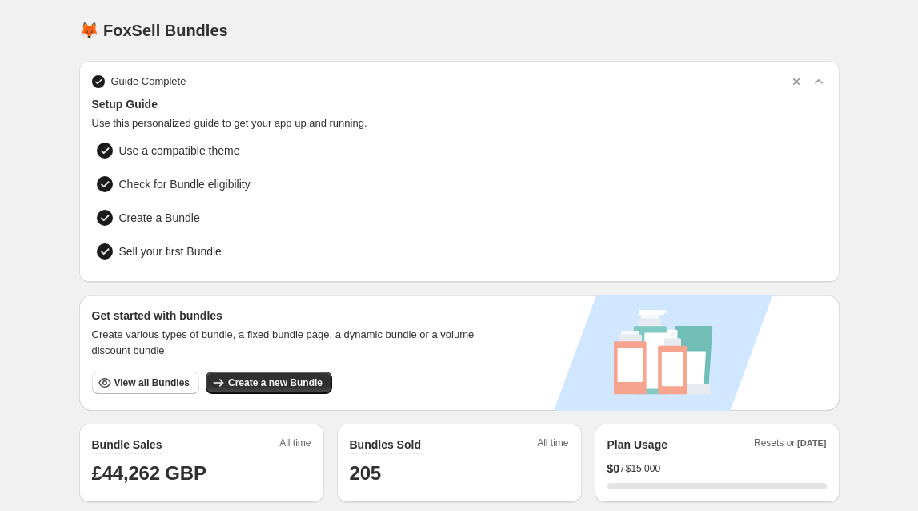  I want to click on h1: 205, so click(460, 473).